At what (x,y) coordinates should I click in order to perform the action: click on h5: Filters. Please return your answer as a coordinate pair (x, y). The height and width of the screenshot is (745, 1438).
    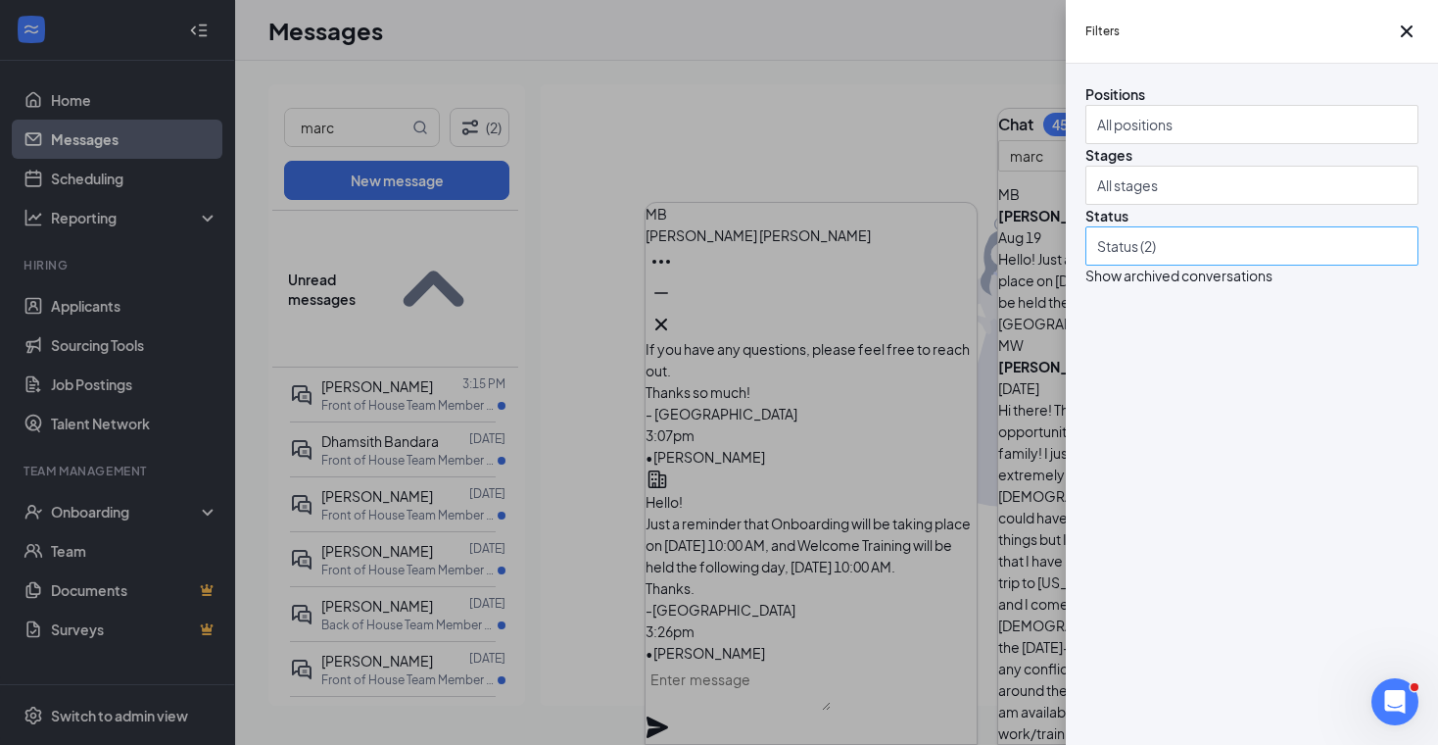
    Looking at the image, I should click on (1102, 31).